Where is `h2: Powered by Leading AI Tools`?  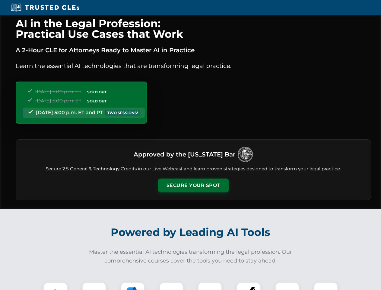 h2: Powered by Leading AI Tools is located at coordinates (191, 232).